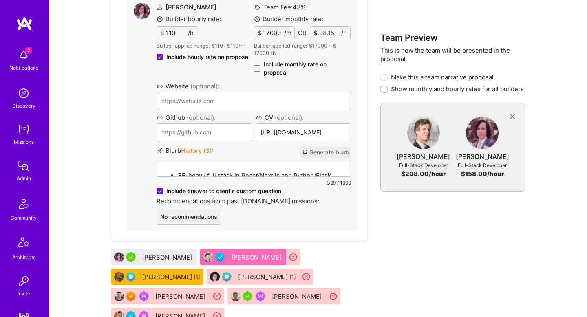  Describe the element at coordinates (24, 68) in the screenshot. I see `div: Notifications` at that location.